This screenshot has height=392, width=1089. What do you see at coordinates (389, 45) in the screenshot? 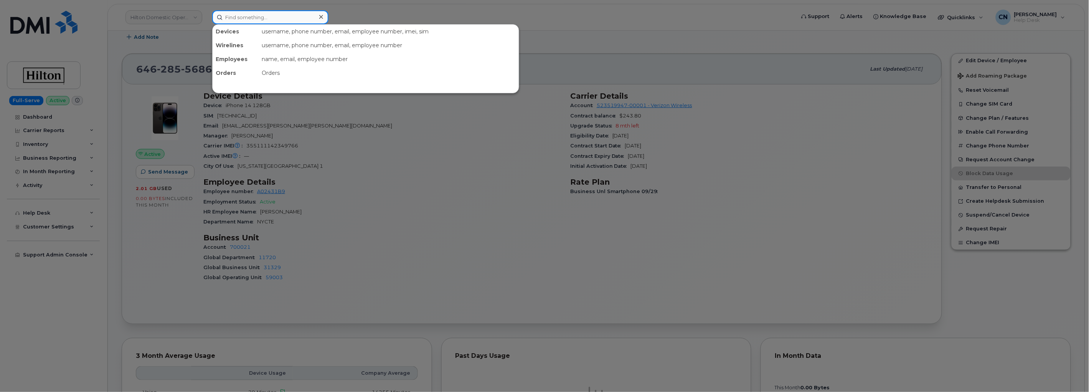
I see `div: username, phone number, email, employee number` at bounding box center [389, 45].